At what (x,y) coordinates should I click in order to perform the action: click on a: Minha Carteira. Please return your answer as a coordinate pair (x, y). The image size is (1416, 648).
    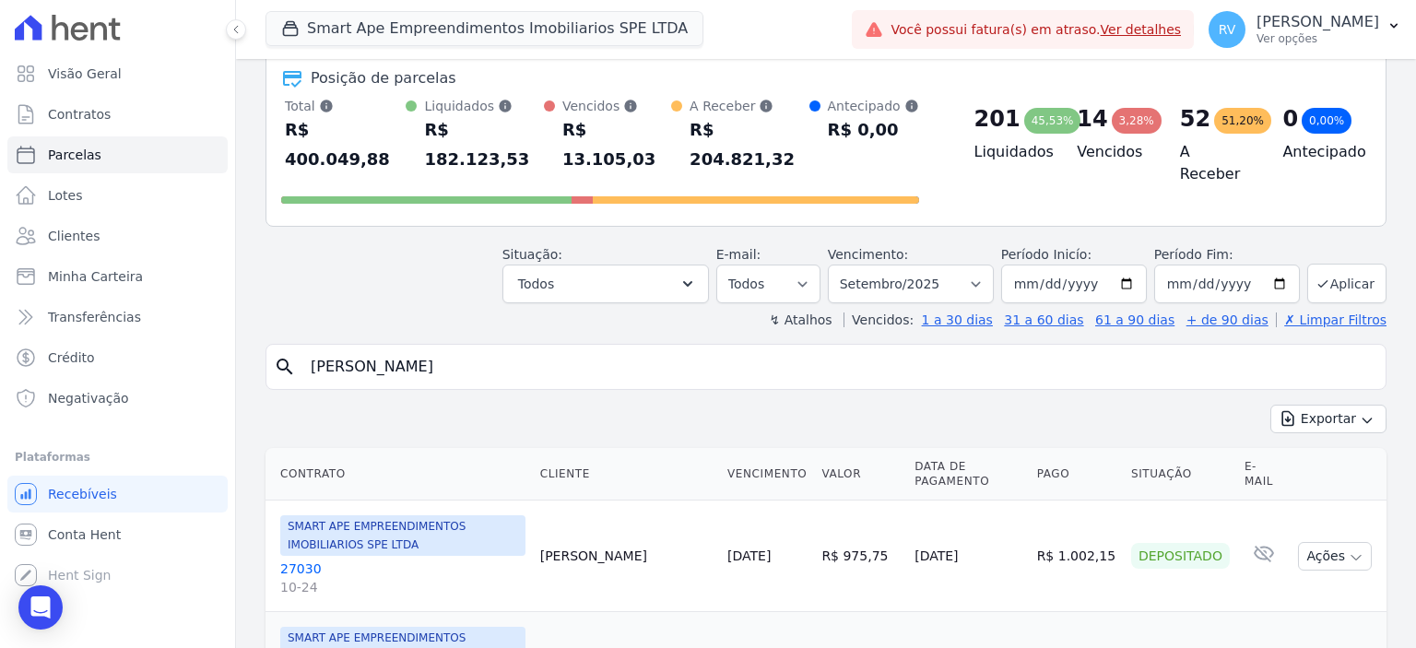
    Looking at the image, I should click on (117, 277).